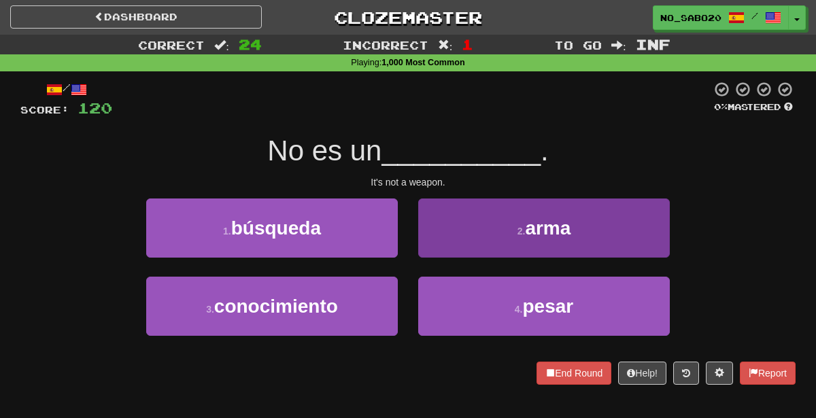 Image resolution: width=816 pixels, height=418 pixels. I want to click on span: 120, so click(95, 107).